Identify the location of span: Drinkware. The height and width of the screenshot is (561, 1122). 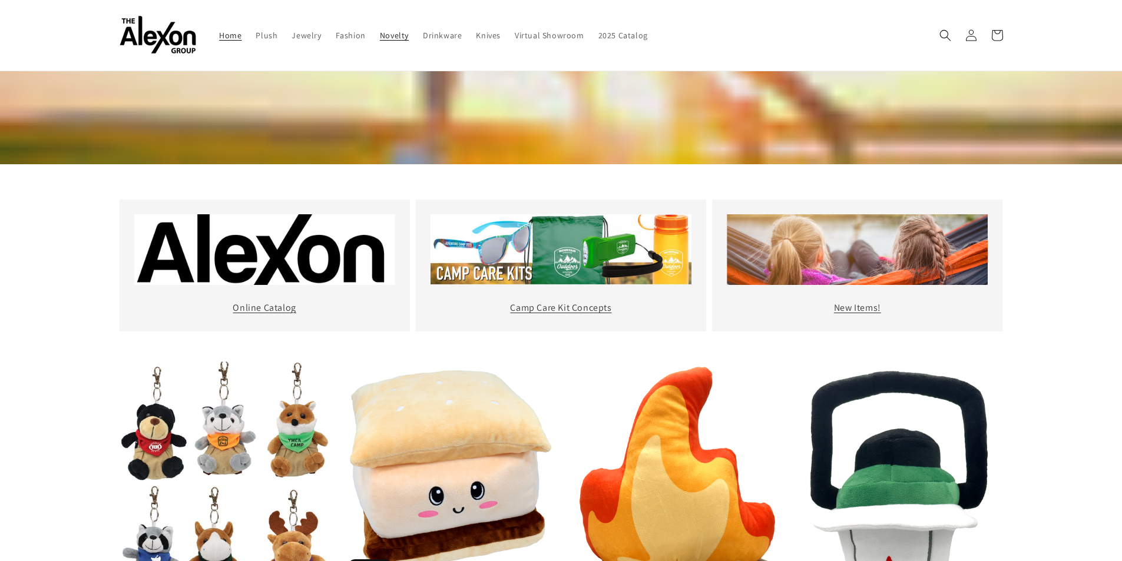
(442, 35).